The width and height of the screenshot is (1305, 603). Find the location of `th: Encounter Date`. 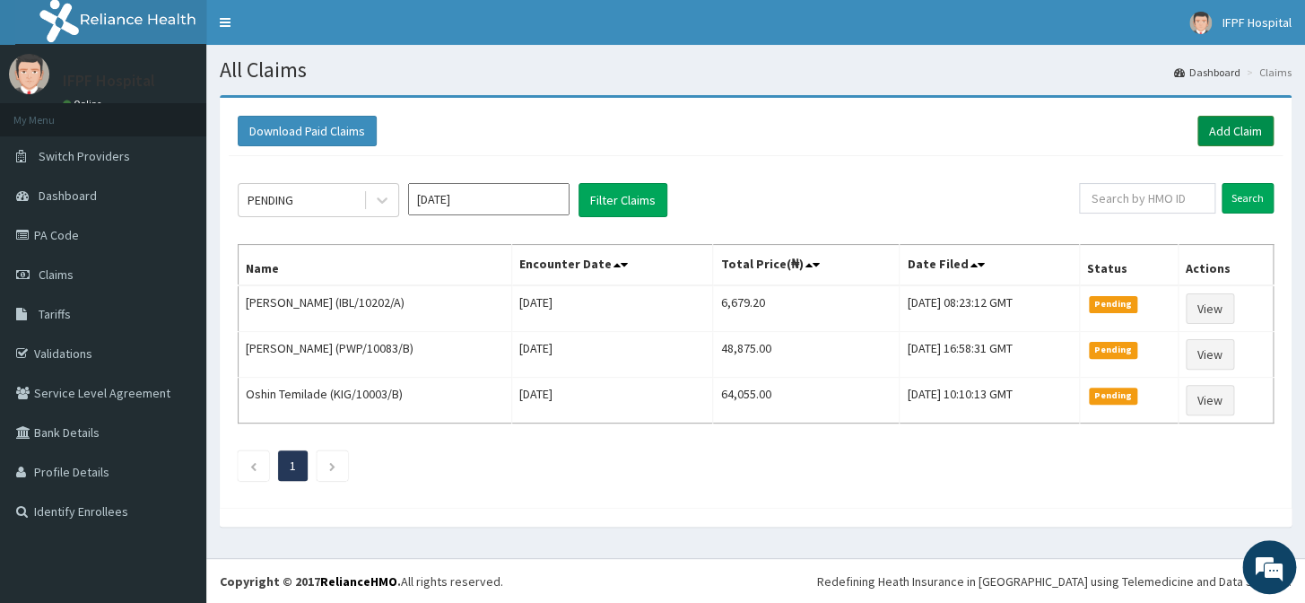

th: Encounter Date is located at coordinates (612, 265).